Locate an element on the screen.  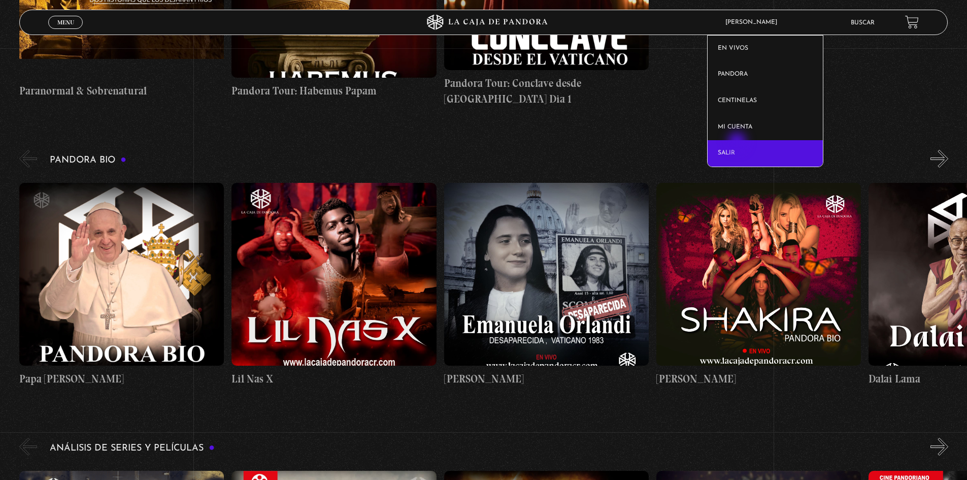
a: En vivos is located at coordinates (765, 49).